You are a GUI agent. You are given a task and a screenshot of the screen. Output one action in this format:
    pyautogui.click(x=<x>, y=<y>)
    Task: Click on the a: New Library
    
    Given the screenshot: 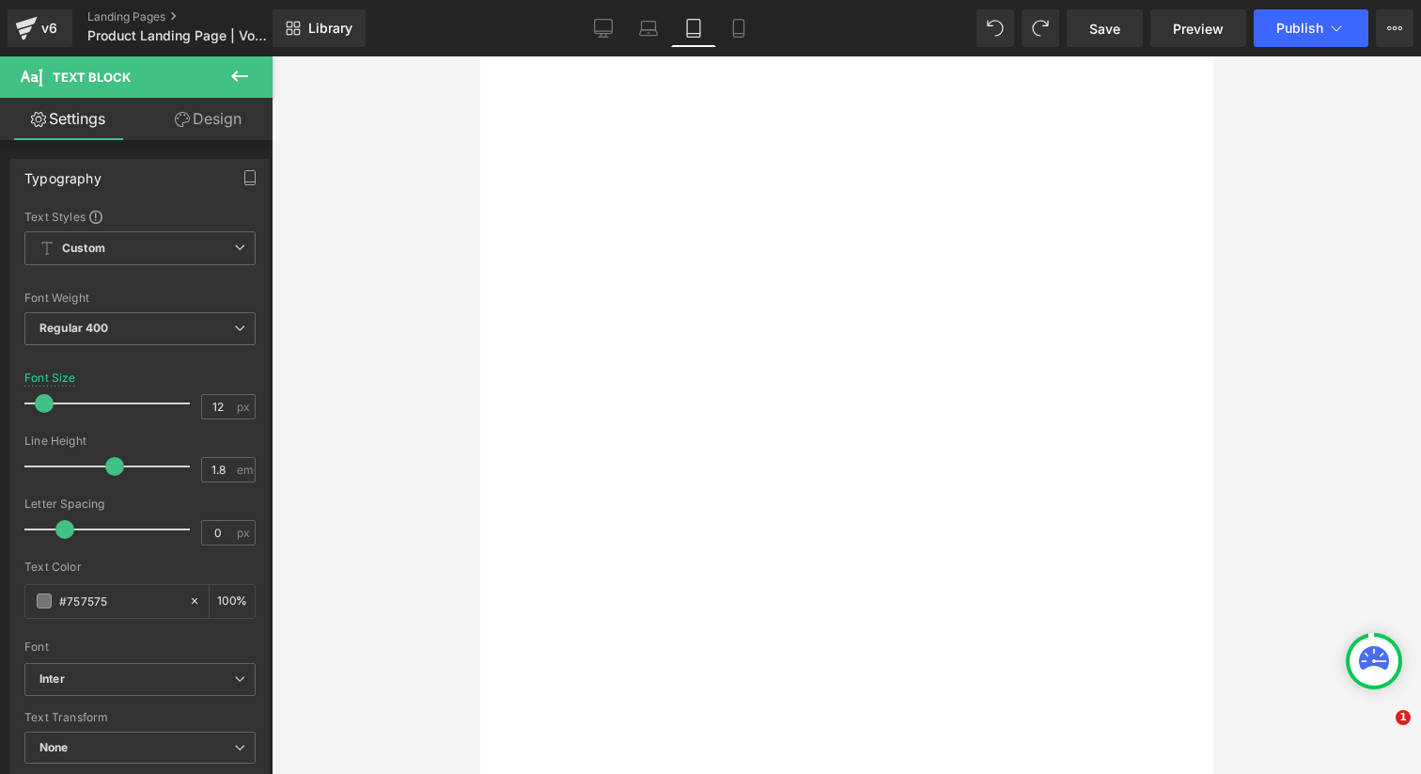 What is the action you would take?
    pyautogui.click(x=319, y=28)
    